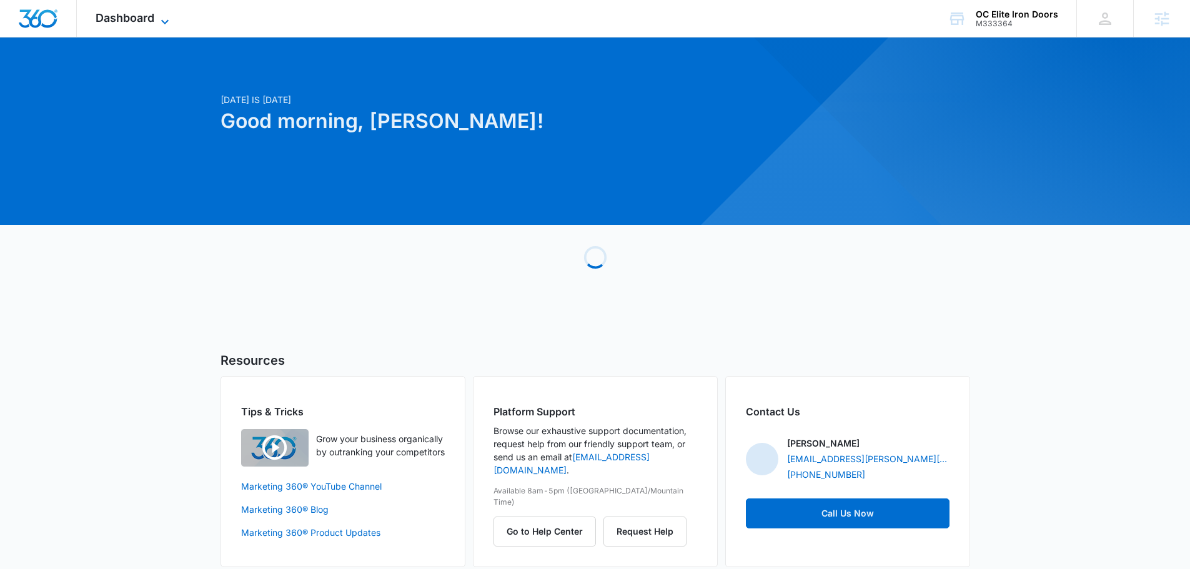  Describe the element at coordinates (644, 531) in the screenshot. I see `a: Request Help` at that location.